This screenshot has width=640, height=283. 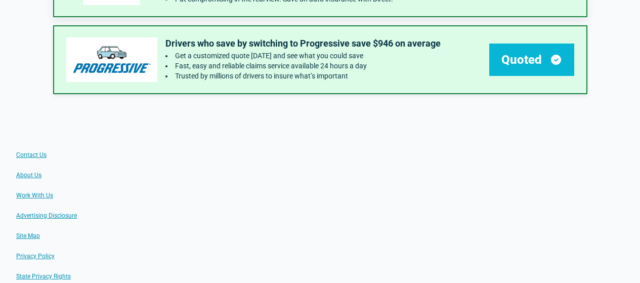 I want to click on a: Site Map, so click(x=28, y=236).